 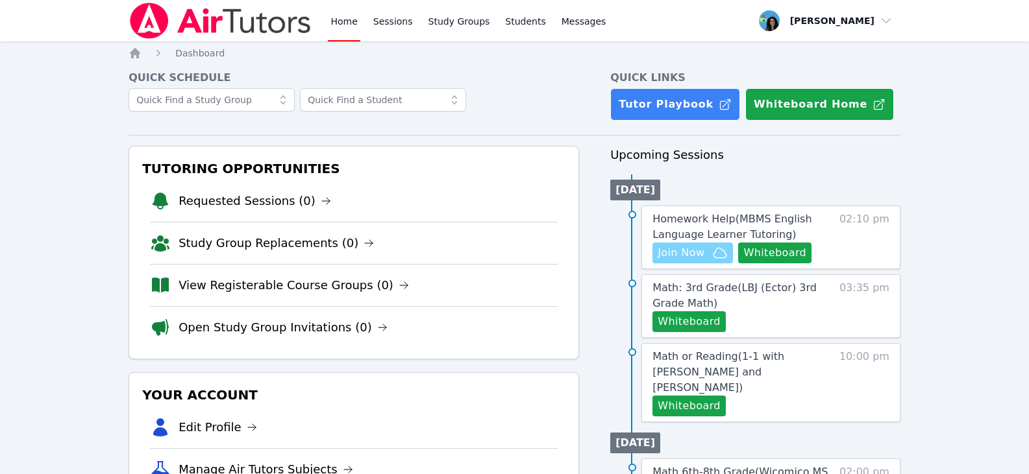 I want to click on span: Dashboard, so click(x=200, y=53).